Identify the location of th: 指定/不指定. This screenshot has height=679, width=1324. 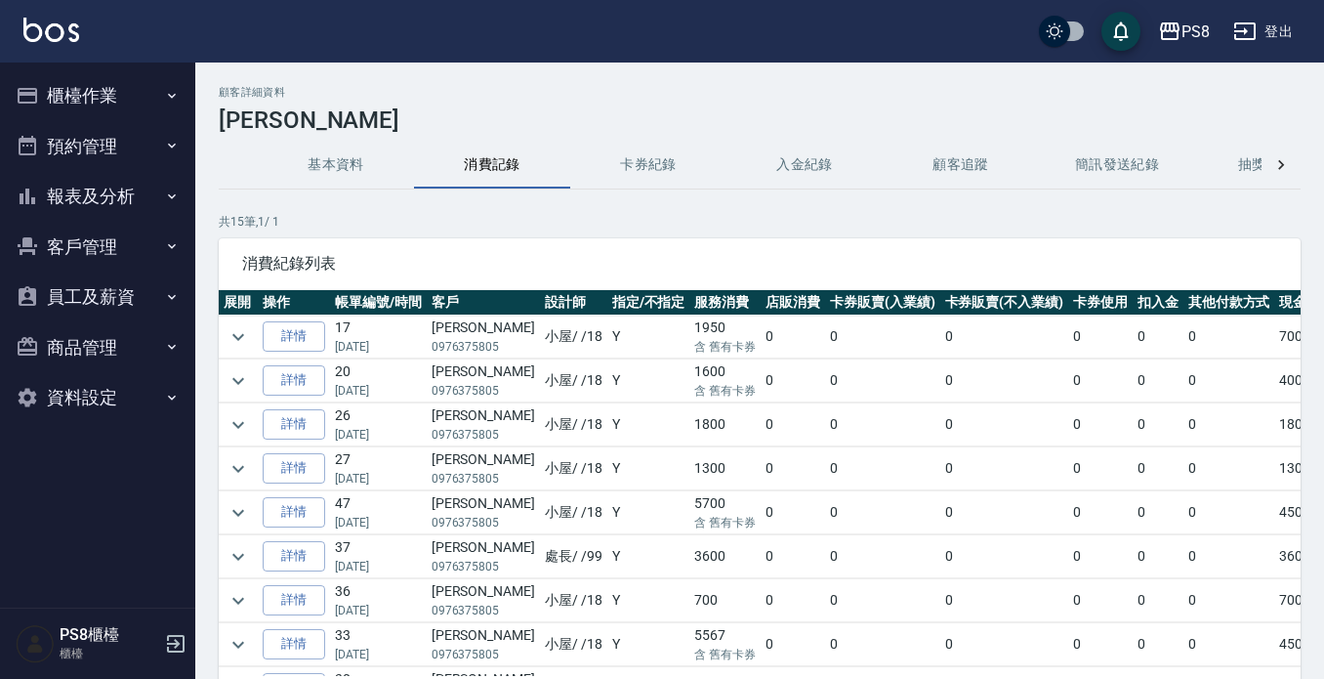
(648, 303).